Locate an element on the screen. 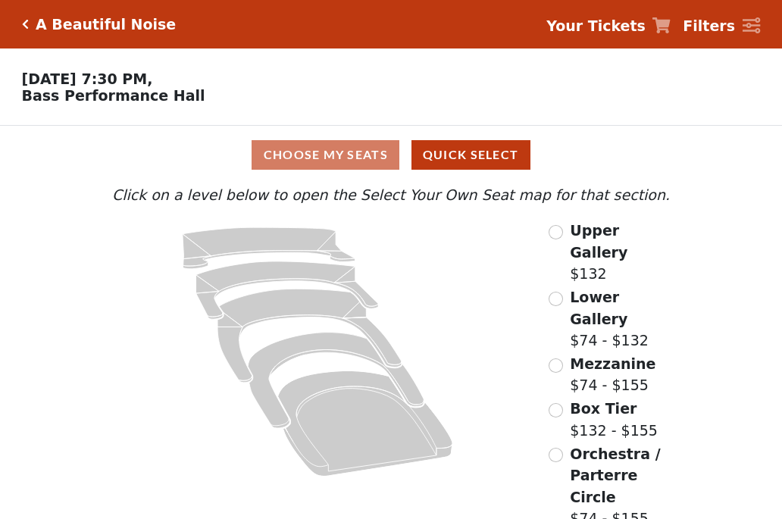  button: Quick Select is located at coordinates (471, 155).